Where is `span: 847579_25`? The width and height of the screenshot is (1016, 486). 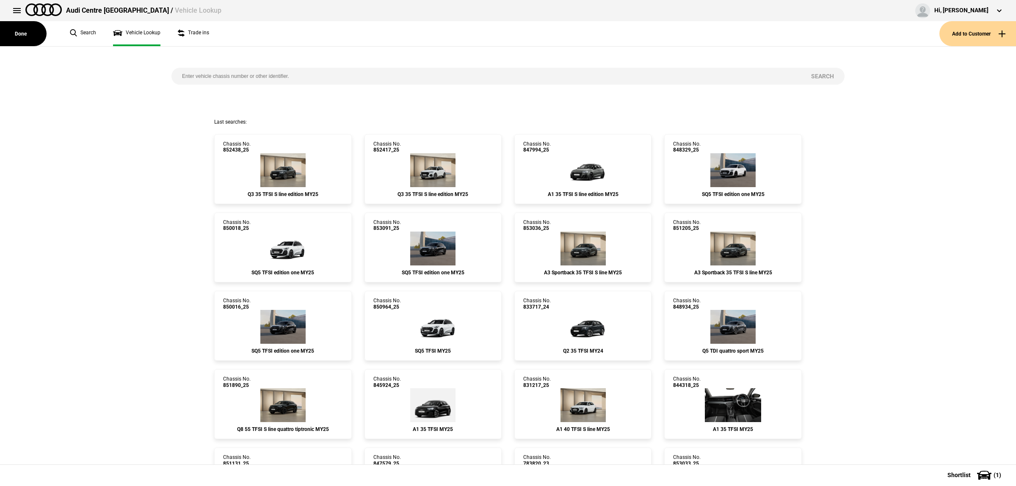 span: 847579_25 is located at coordinates (387, 464).